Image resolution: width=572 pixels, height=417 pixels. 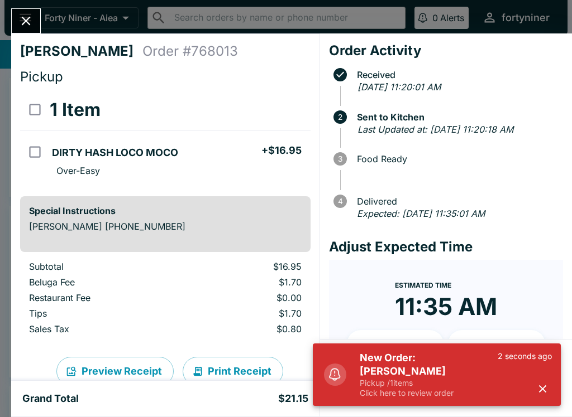 I want to click on button: Print Receipt, so click(x=233, y=372).